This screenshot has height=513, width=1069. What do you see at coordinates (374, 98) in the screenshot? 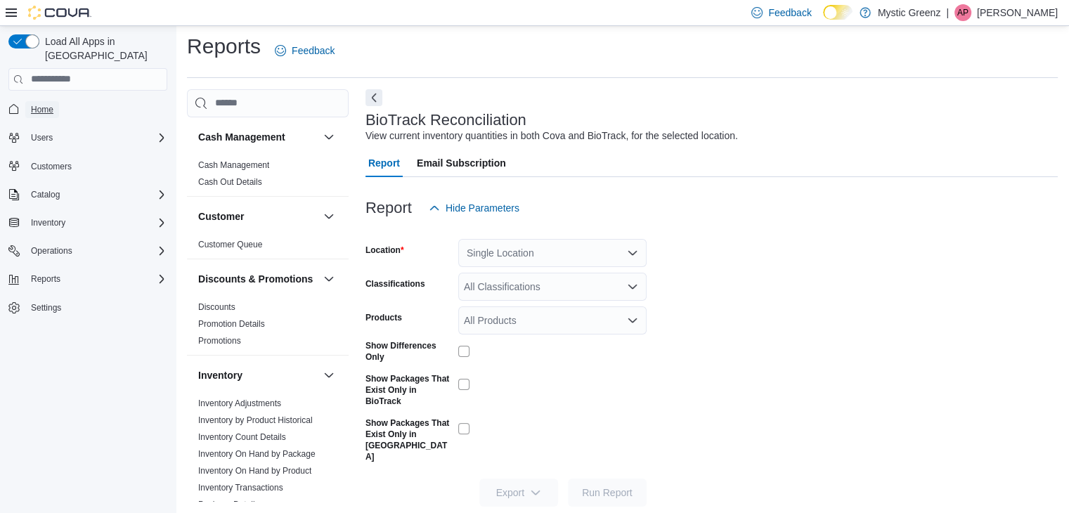
I see `button: Next` at bounding box center [374, 98].